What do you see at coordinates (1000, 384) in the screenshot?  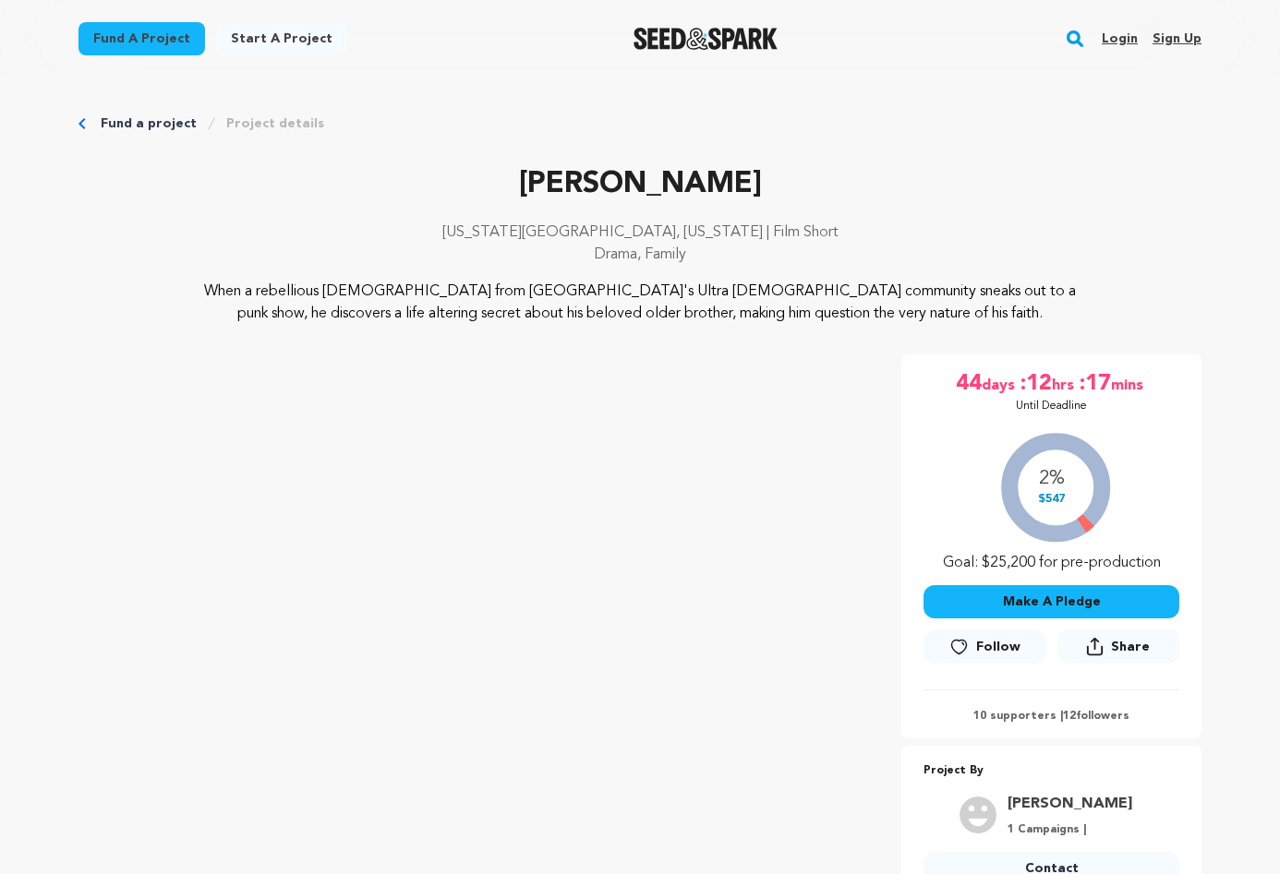 I see `span: days` at bounding box center [1000, 384].